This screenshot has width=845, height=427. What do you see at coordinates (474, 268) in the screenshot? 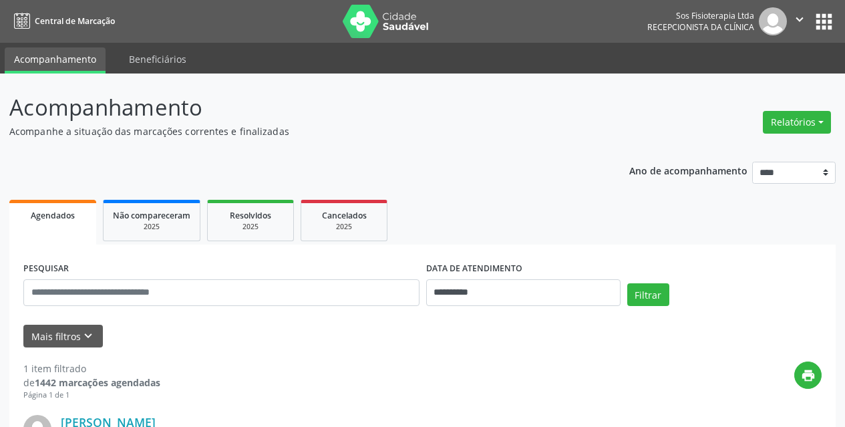
I see `label: DATA DE ATENDIMENTO` at bounding box center [474, 268].